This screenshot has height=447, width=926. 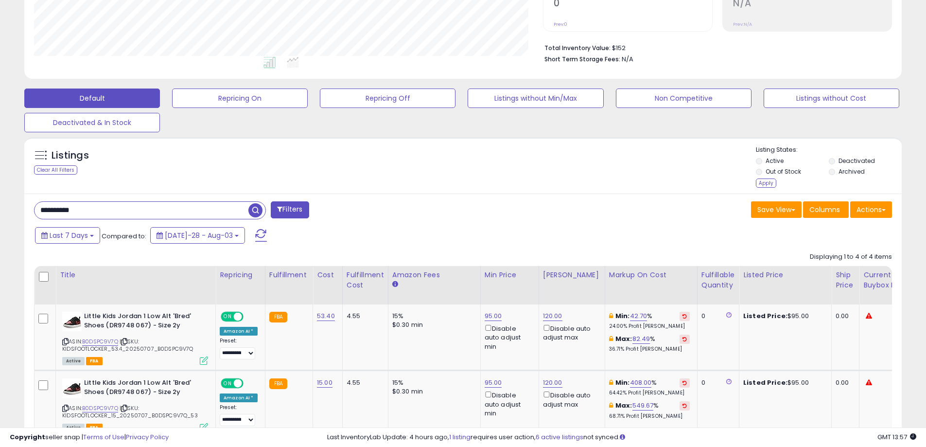 I want to click on b: Max:, so click(x=624, y=338).